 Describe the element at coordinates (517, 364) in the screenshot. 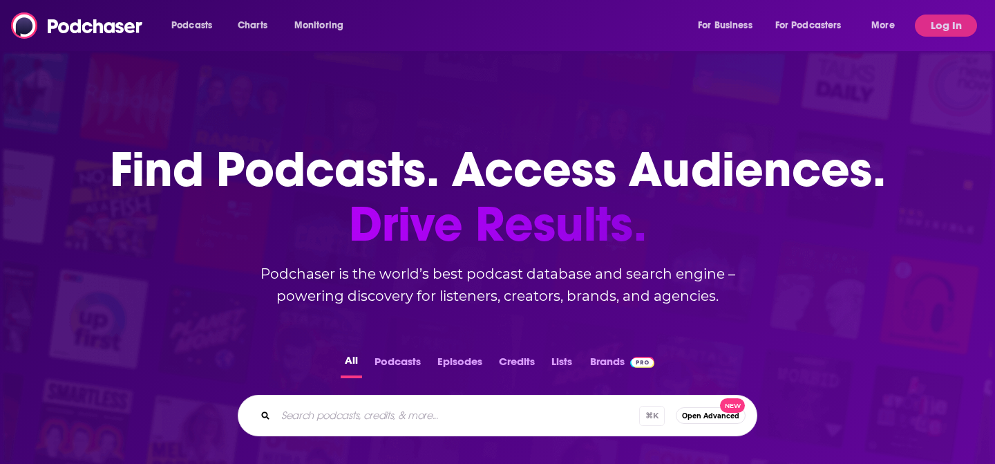

I see `button: Credits` at that location.